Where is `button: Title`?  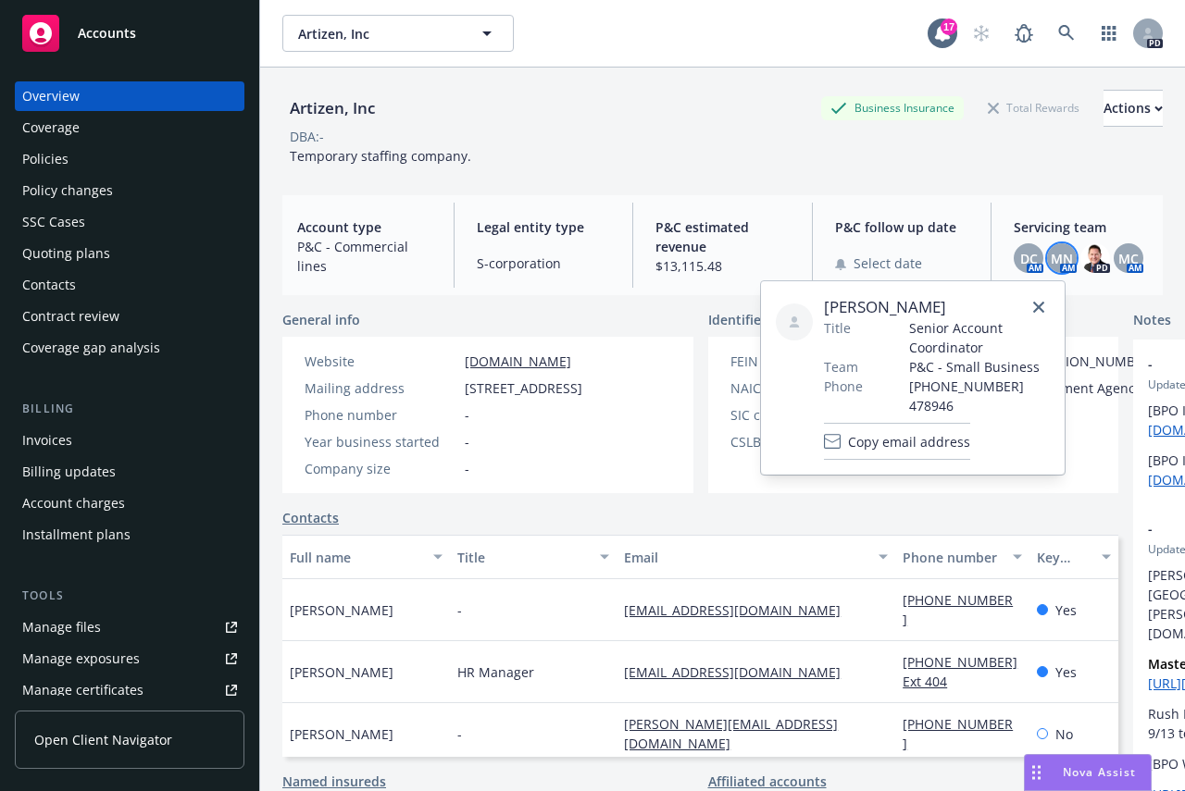 button: Title is located at coordinates (533, 557).